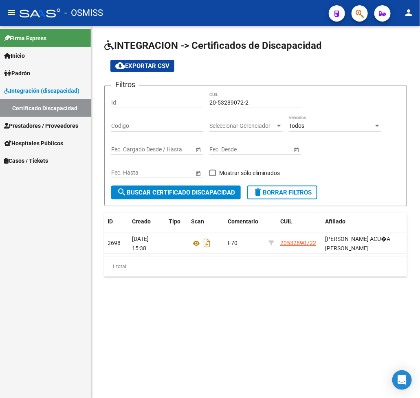  Describe the element at coordinates (25, 38) in the screenshot. I see `span: Firma Express` at that location.